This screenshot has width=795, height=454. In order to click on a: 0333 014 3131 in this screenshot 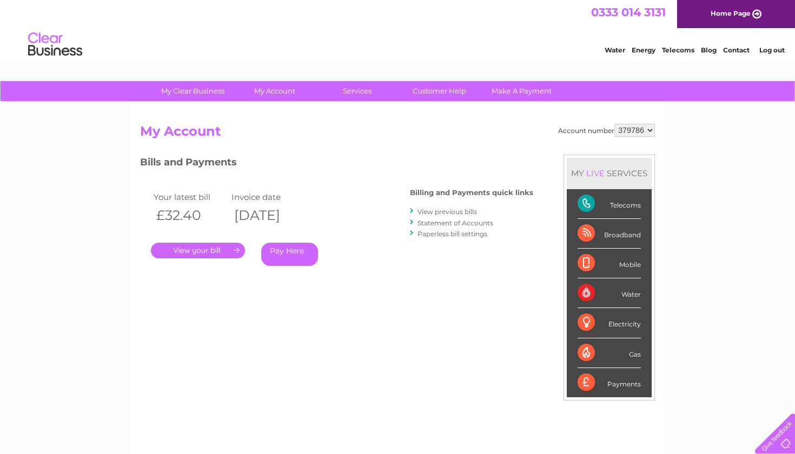, I will do `click(629, 12)`.